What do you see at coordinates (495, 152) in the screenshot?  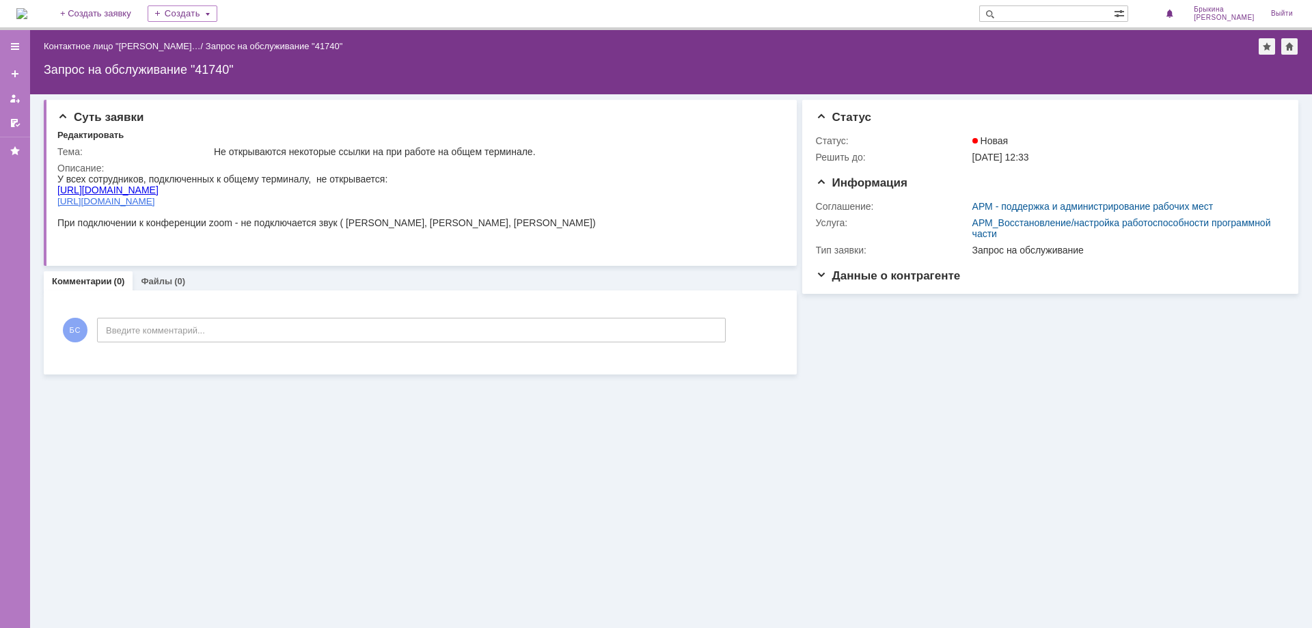 I see `div: Не открываются некоторые ссылки на при работе на общем терминале.` at bounding box center [495, 152].